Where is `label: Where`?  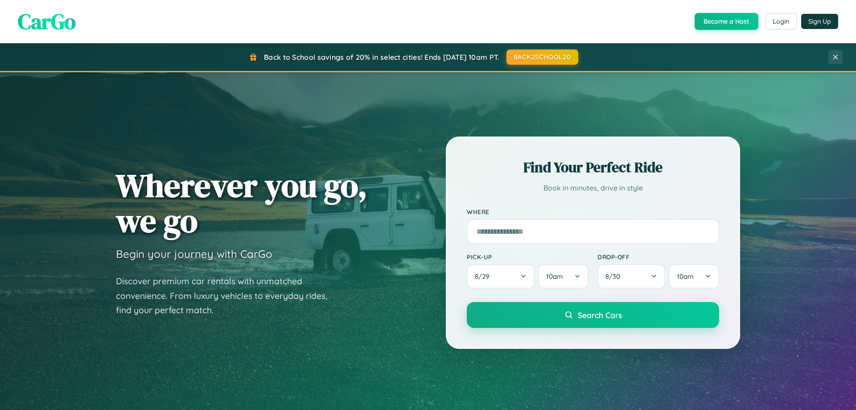
label: Where is located at coordinates (593, 211).